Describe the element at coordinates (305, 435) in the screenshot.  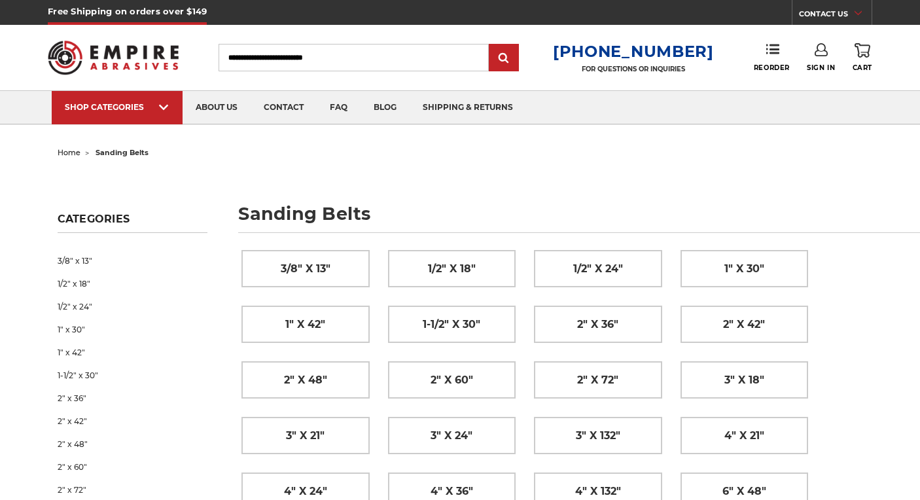
I see `a: 3" x 21"` at that location.